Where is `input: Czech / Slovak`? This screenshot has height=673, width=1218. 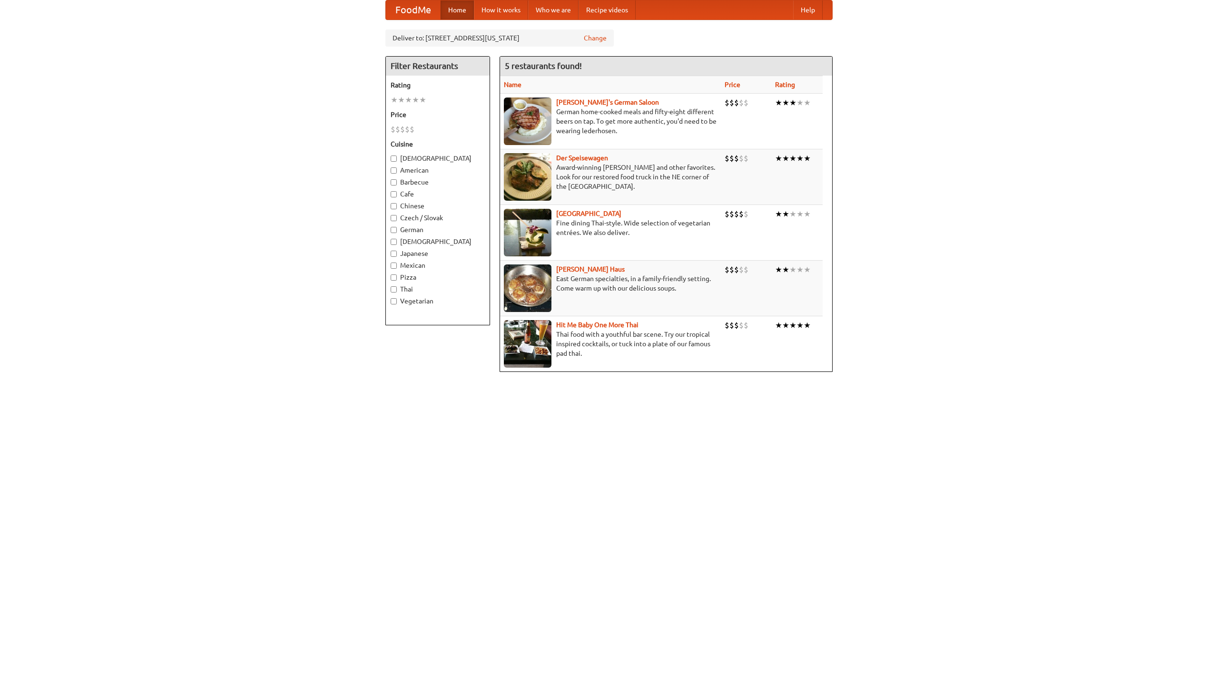 input: Czech / Slovak is located at coordinates (394, 218).